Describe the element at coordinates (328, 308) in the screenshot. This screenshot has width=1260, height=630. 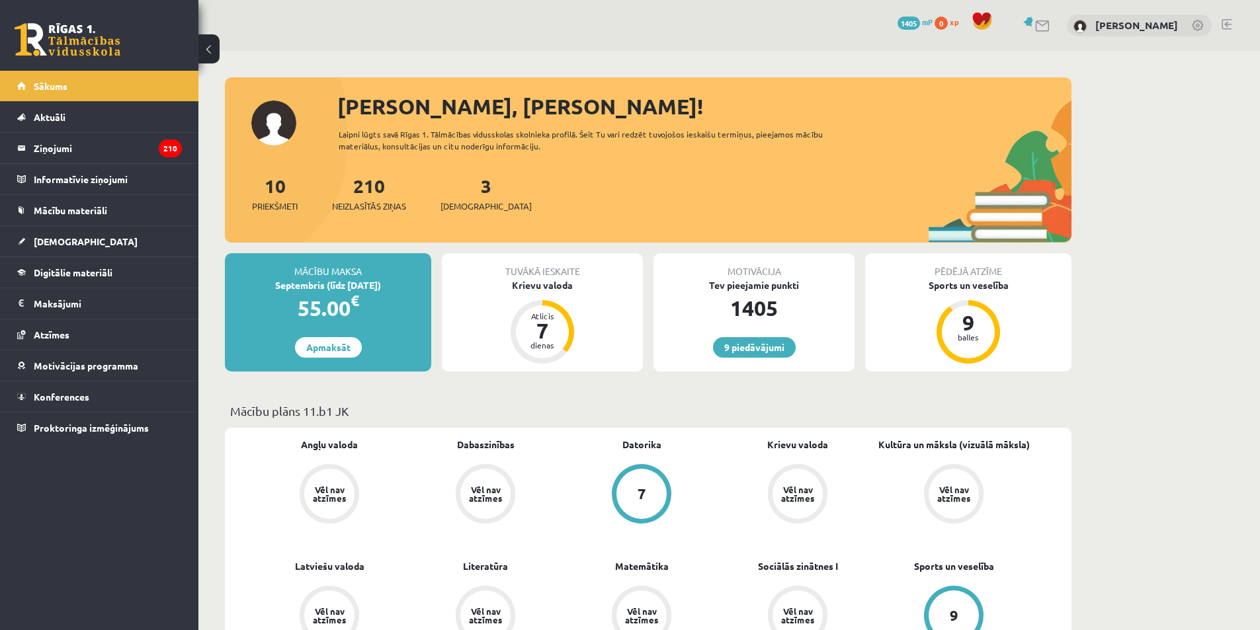
I see `div: 55.00` at that location.